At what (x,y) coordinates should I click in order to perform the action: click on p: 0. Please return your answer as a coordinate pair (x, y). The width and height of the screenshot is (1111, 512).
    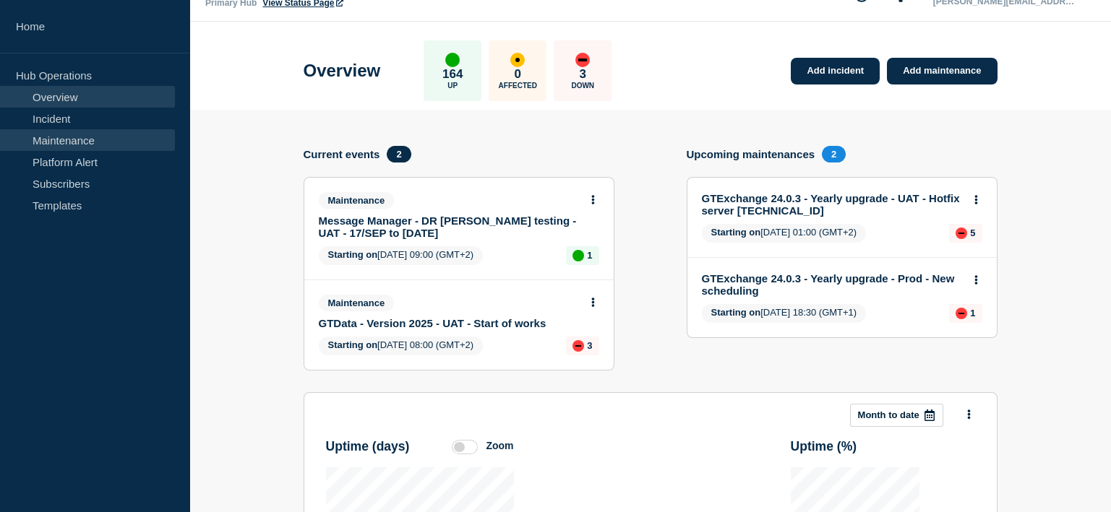
    Looking at the image, I should click on (518, 74).